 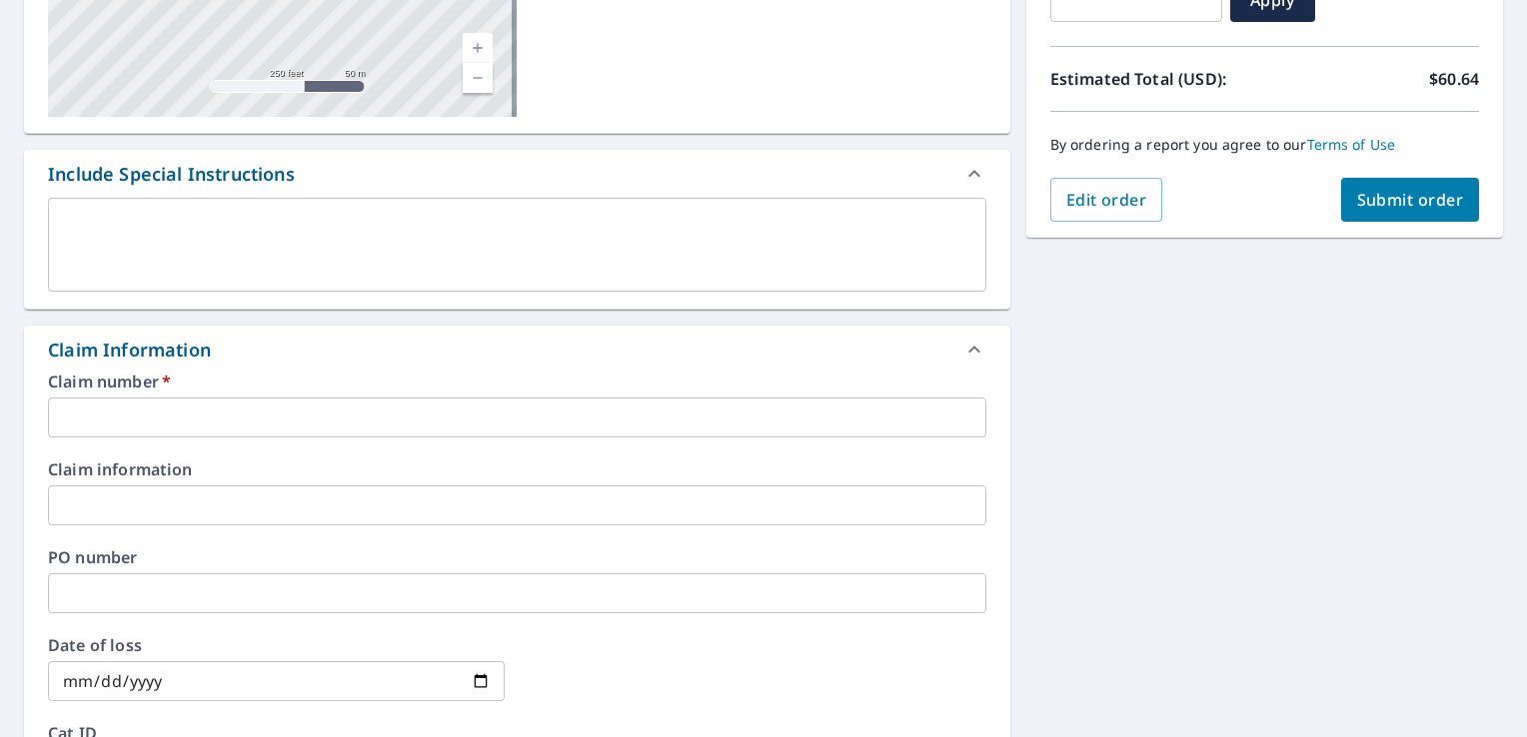 What do you see at coordinates (1106, 200) in the screenshot?
I see `span: Edit order` at bounding box center [1106, 200].